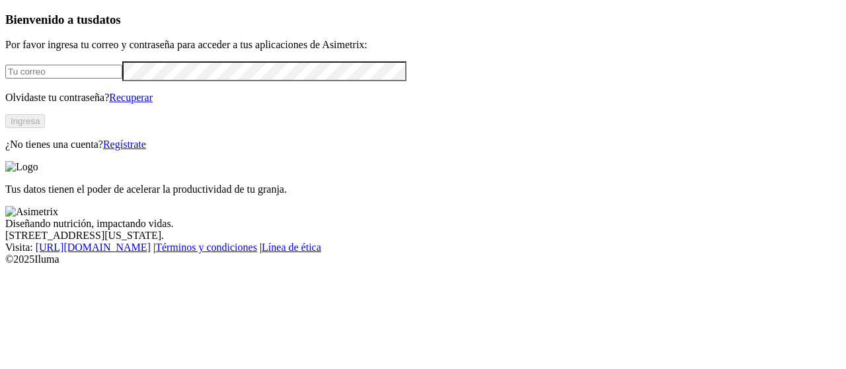  I want to click on div: Visita : | |, so click(423, 248).